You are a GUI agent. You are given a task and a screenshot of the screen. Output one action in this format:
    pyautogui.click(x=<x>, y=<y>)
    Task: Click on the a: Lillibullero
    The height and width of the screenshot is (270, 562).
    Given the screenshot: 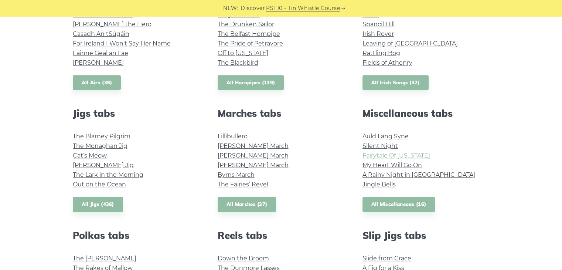 What is the action you would take?
    pyautogui.click(x=232, y=136)
    